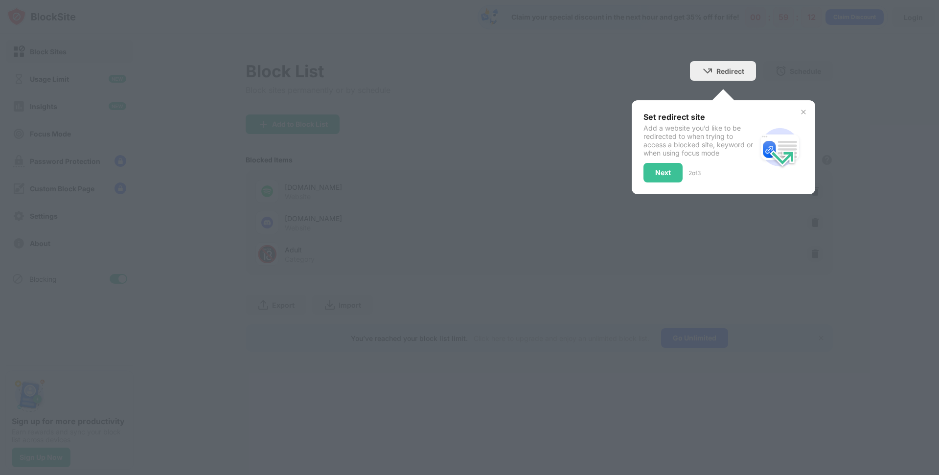  Describe the element at coordinates (700, 140) in the screenshot. I see `div: Add a website you’d like to be redirected to when trying to access a blocked site, keyword or whe...` at that location.